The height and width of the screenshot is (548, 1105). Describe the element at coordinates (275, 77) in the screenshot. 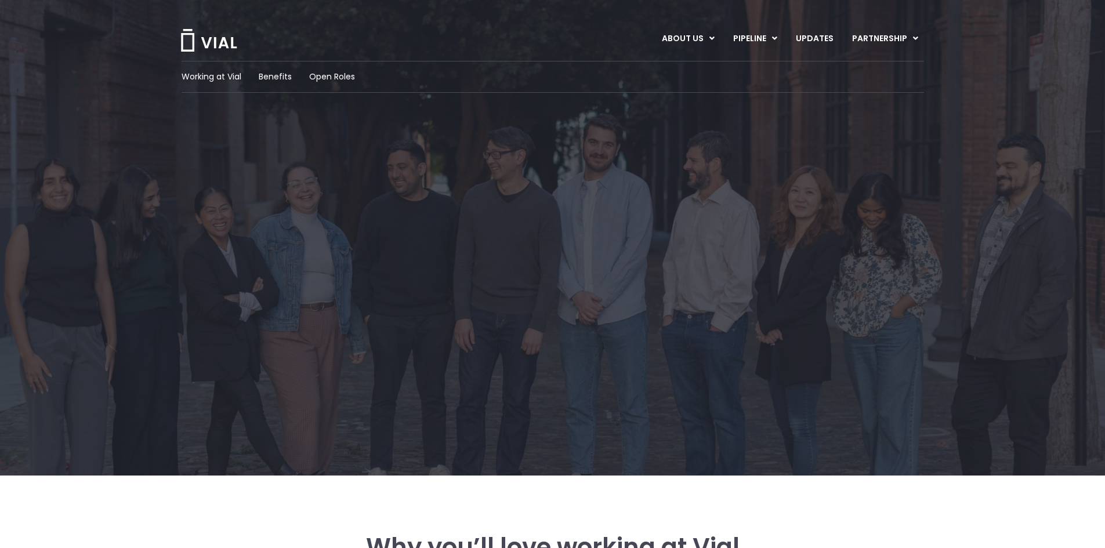

I see `a: Benefits` at that location.